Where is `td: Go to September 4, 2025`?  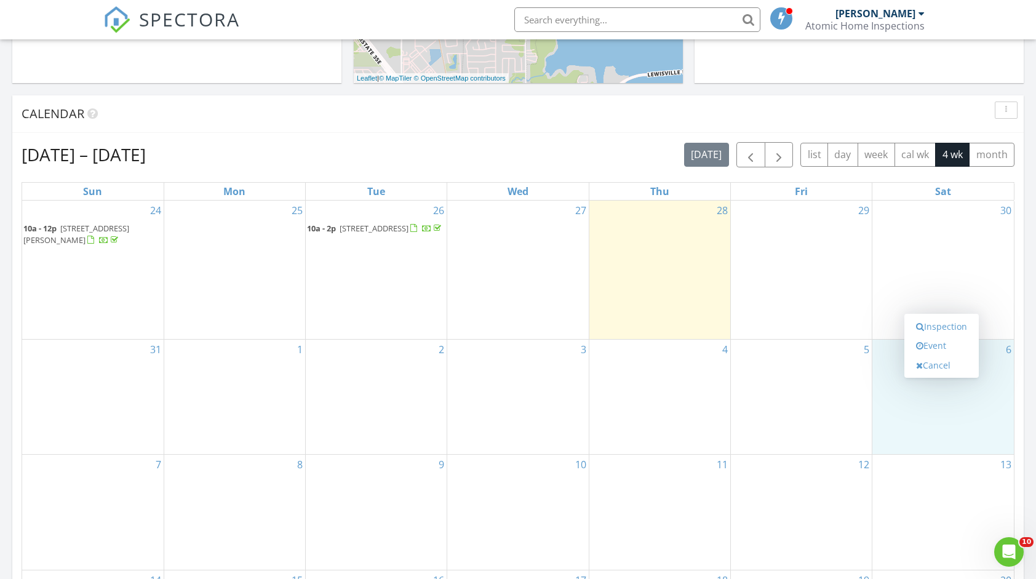
td: Go to September 4, 2025 is located at coordinates (660, 397).